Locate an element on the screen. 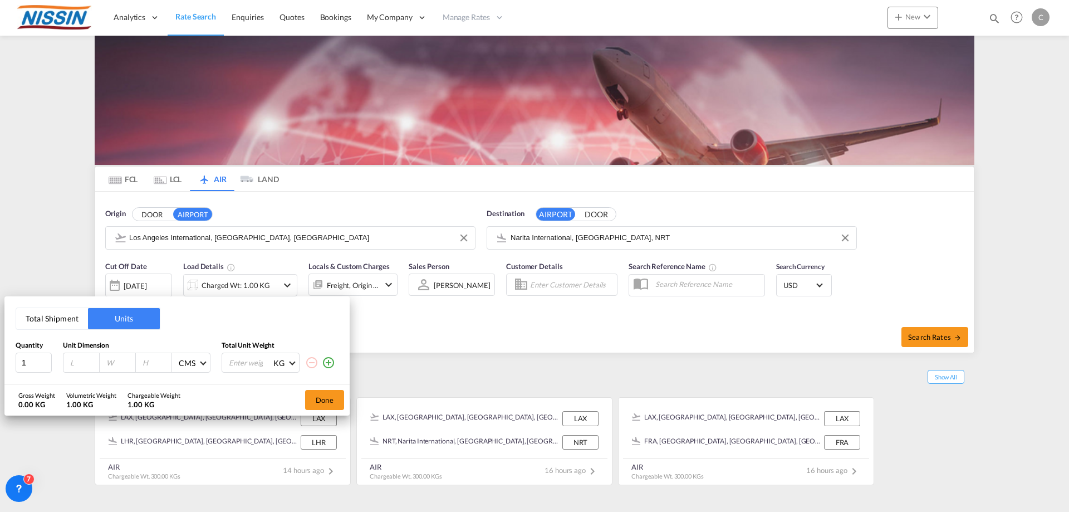 Image resolution: width=1069 pixels, height=512 pixels. div: 0.00 KG is located at coordinates (37, 404).